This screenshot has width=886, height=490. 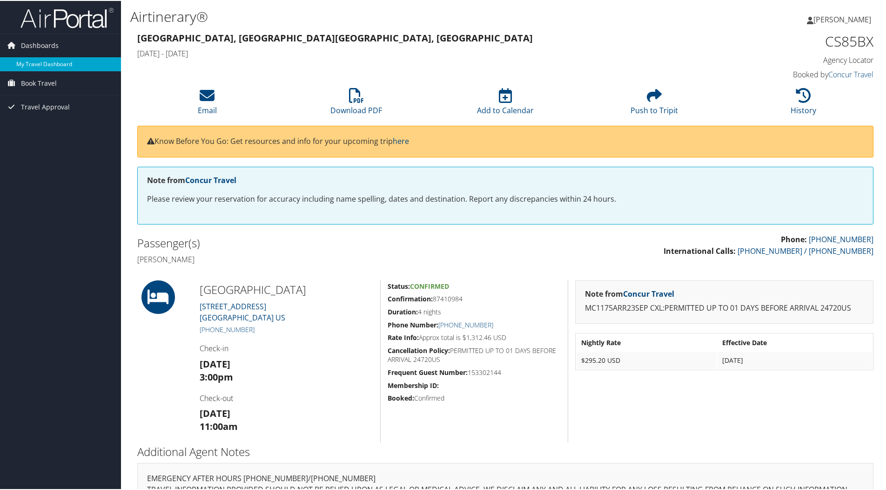 I want to click on h1: Airtinerary®, so click(x=380, y=16).